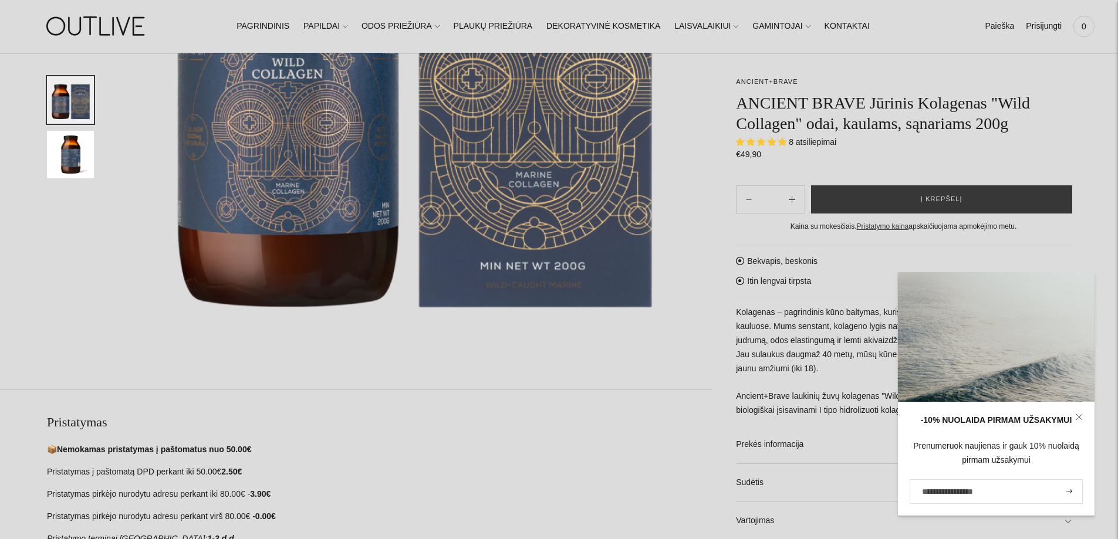 This screenshot has height=539, width=1118. What do you see at coordinates (995, 453) in the screenshot?
I see `div: Prenumeruok naujienas ir gauk 10% nuolaidą pirmam užsakymui` at bounding box center [995, 453].